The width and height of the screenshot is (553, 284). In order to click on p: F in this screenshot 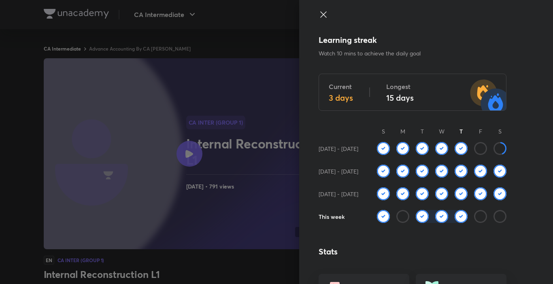, I will do `click(480, 131)`.